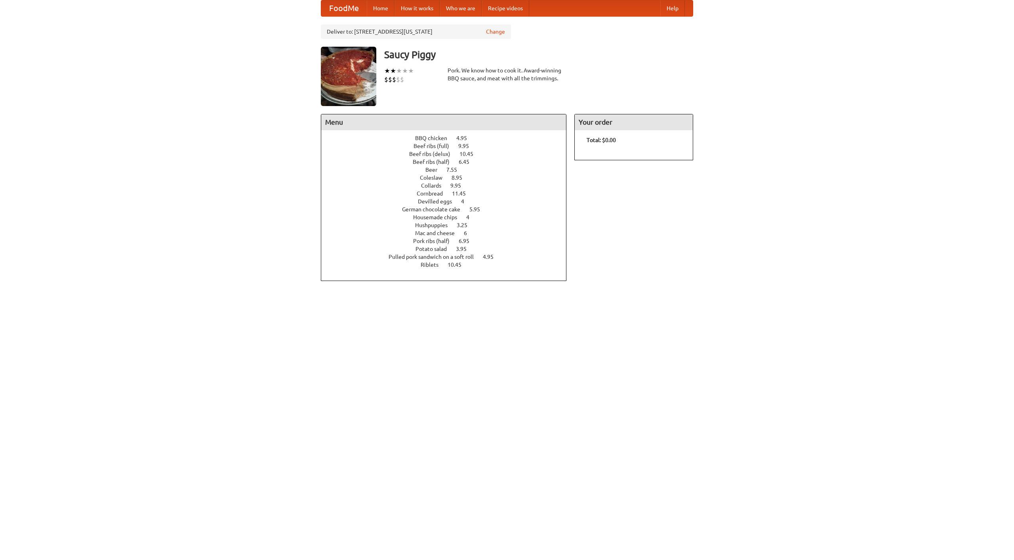 The height and width of the screenshot is (560, 1014). What do you see at coordinates (495, 32) in the screenshot?
I see `a: Change` at bounding box center [495, 32].